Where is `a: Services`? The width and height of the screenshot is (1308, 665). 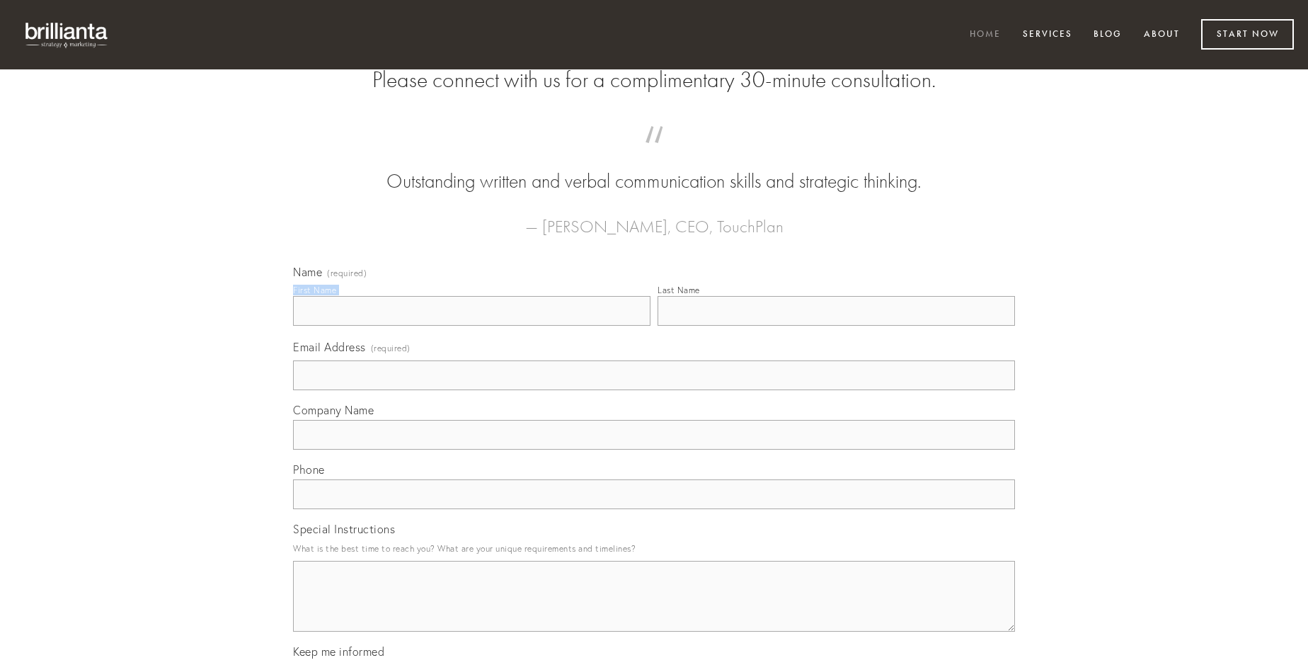
a: Services is located at coordinates (1048, 35).